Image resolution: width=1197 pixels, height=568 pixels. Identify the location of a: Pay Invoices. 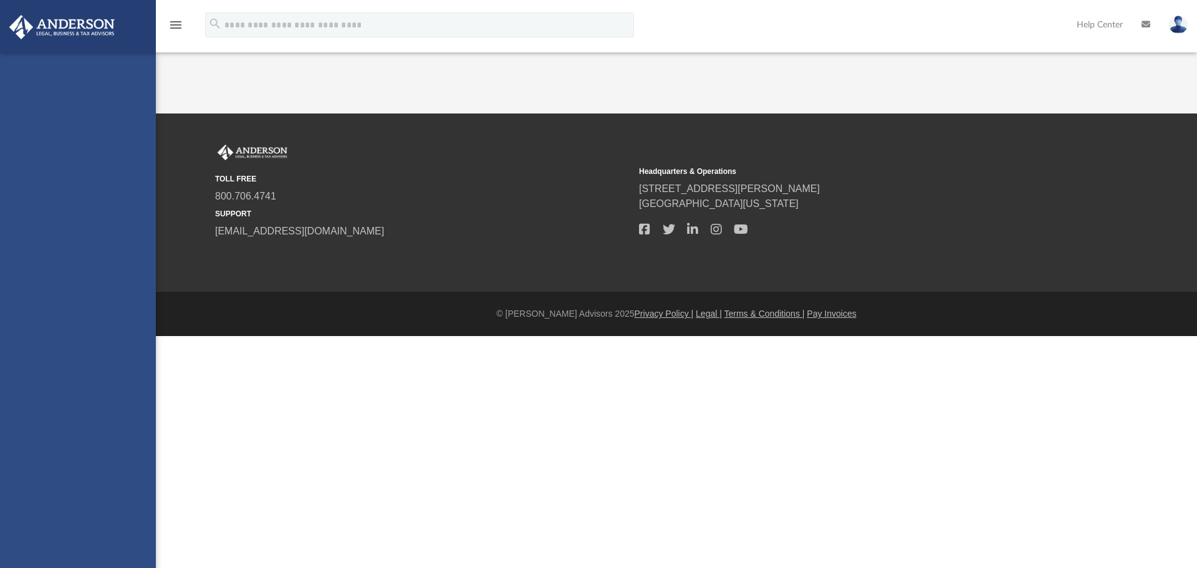
(831, 314).